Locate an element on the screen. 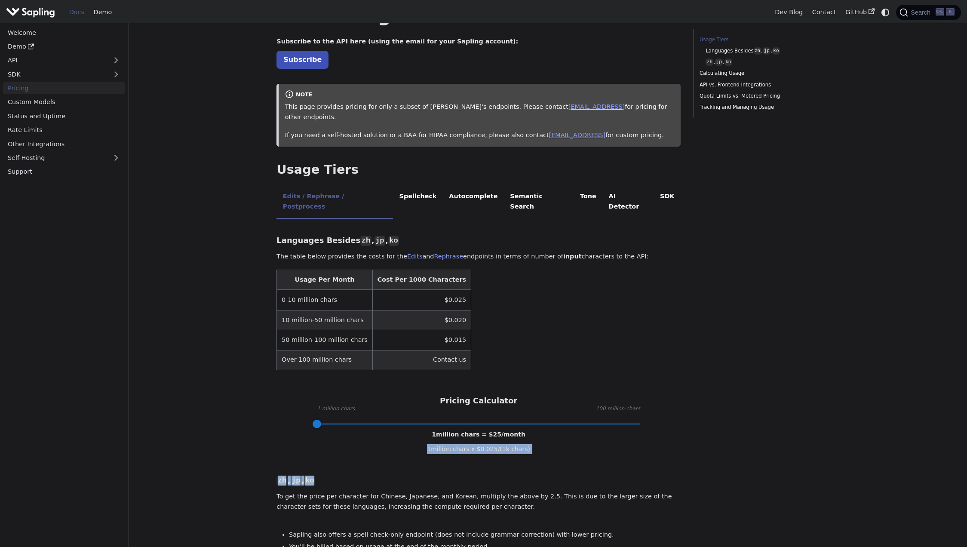 This screenshot has height=547, width=967. td: $0.025 is located at coordinates (421, 300).